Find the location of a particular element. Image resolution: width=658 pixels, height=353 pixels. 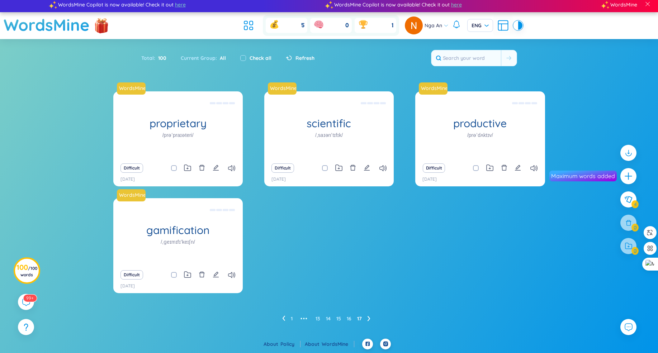

span: 5 is located at coordinates (302, 25).